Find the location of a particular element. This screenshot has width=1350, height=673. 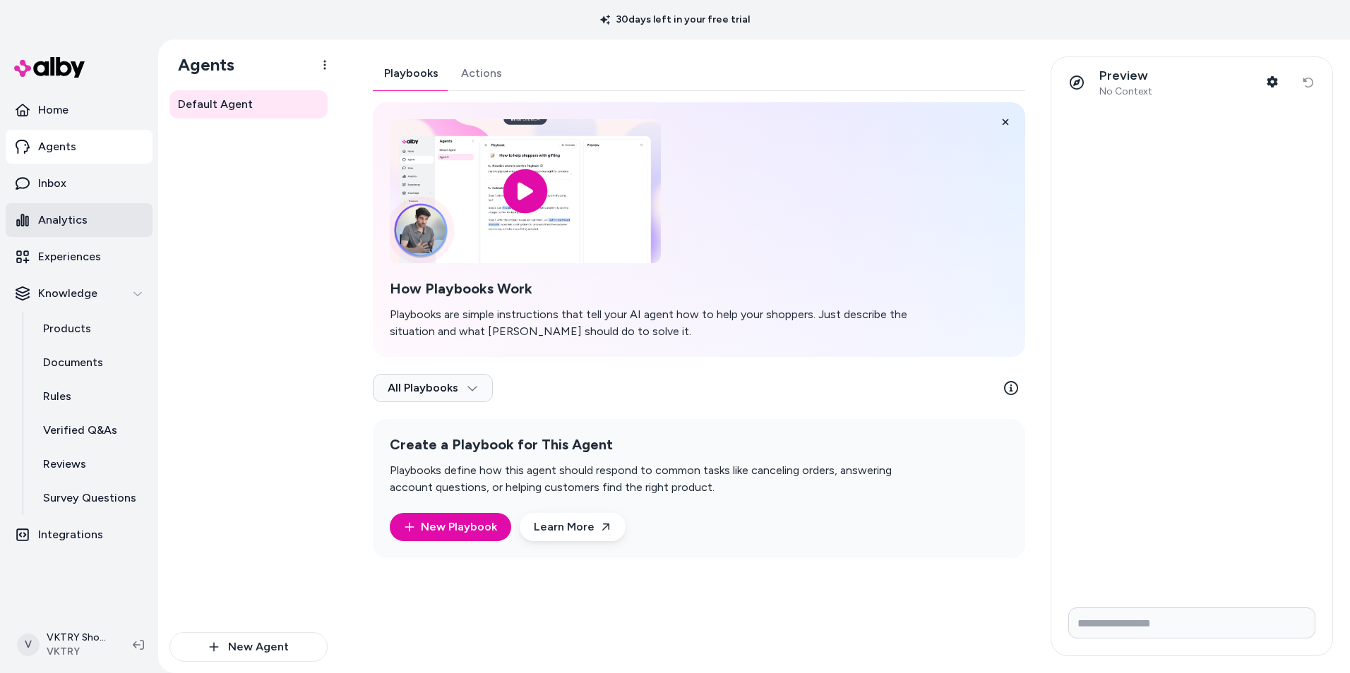

p: VKTRY Shopify is located at coordinates (78, 638).